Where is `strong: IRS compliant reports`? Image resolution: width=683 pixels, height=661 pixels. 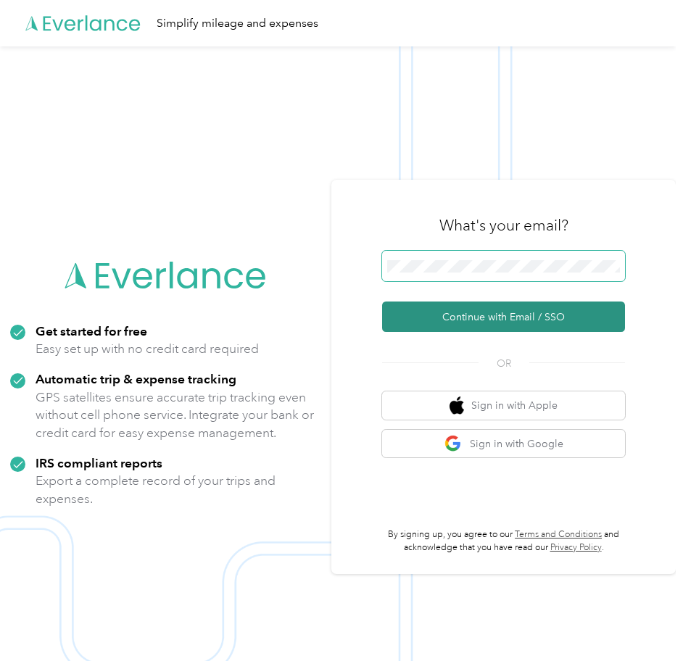 strong: IRS compliant reports is located at coordinates (99, 462).